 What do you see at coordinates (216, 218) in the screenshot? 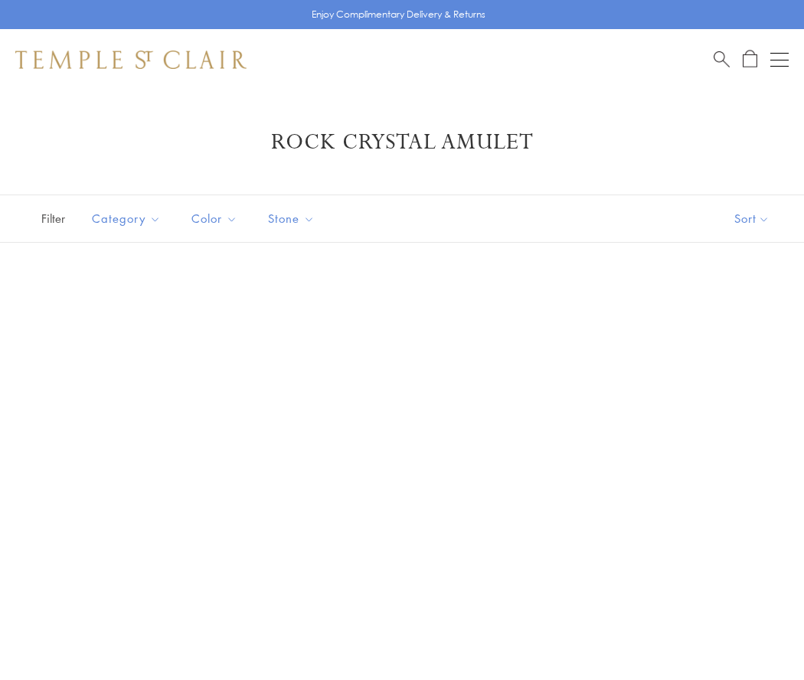
I see `span: Color` at bounding box center [216, 218].